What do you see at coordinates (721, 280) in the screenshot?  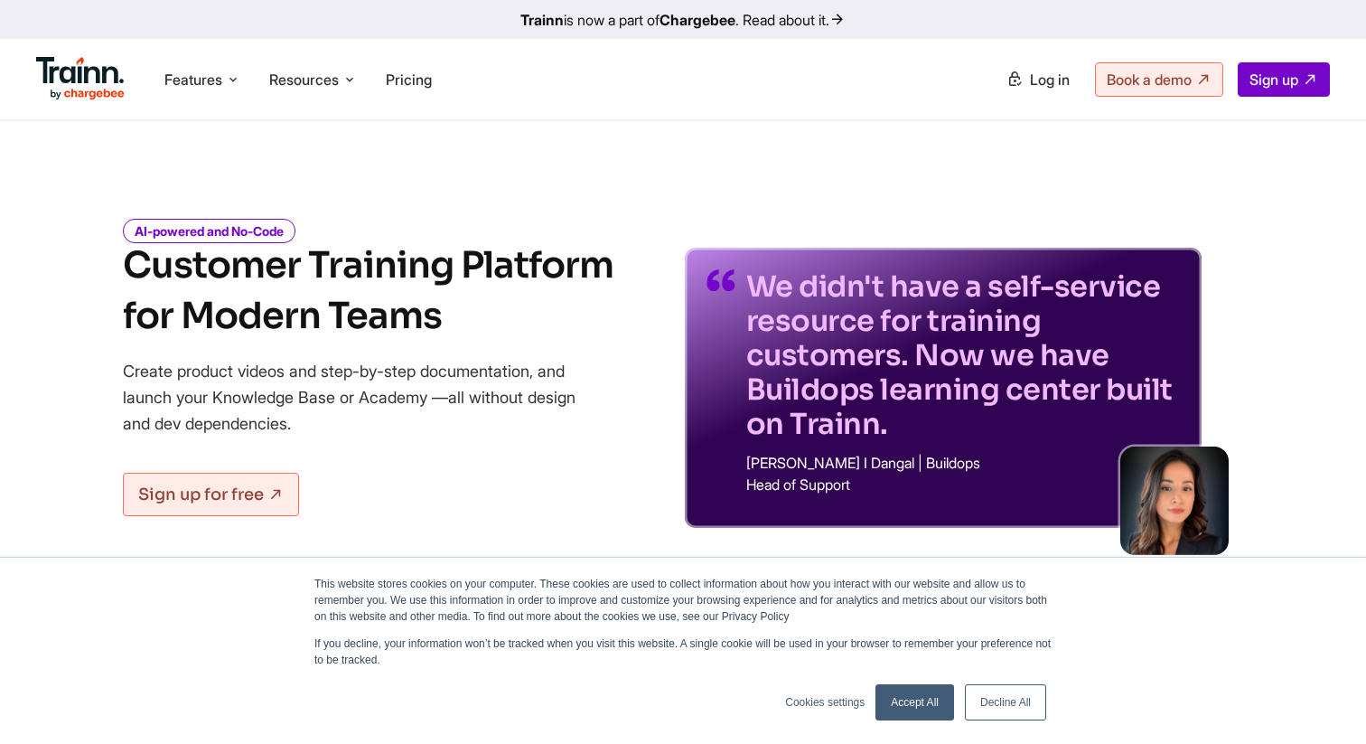 I see `img: quotes-purple.41a7099.svg` at bounding box center [721, 280].